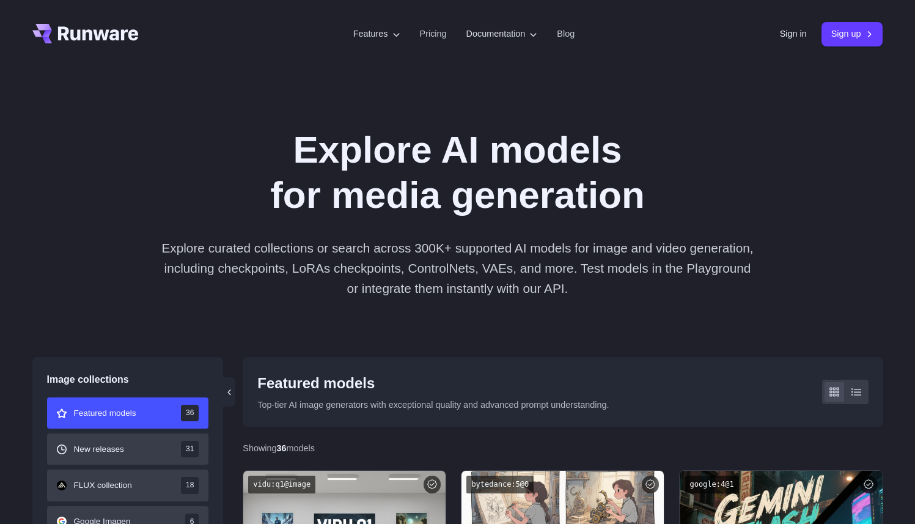 The width and height of the screenshot is (915, 524). I want to click on code: vidu:q1@image, so click(282, 484).